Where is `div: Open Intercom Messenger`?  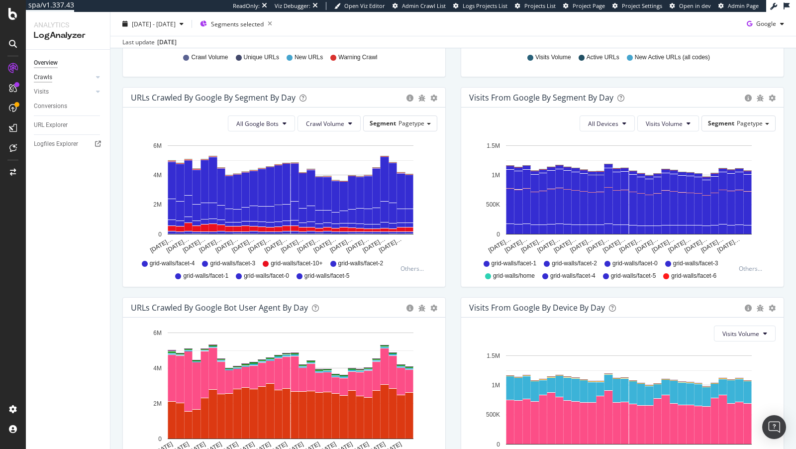 div: Open Intercom Messenger is located at coordinates (775, 427).